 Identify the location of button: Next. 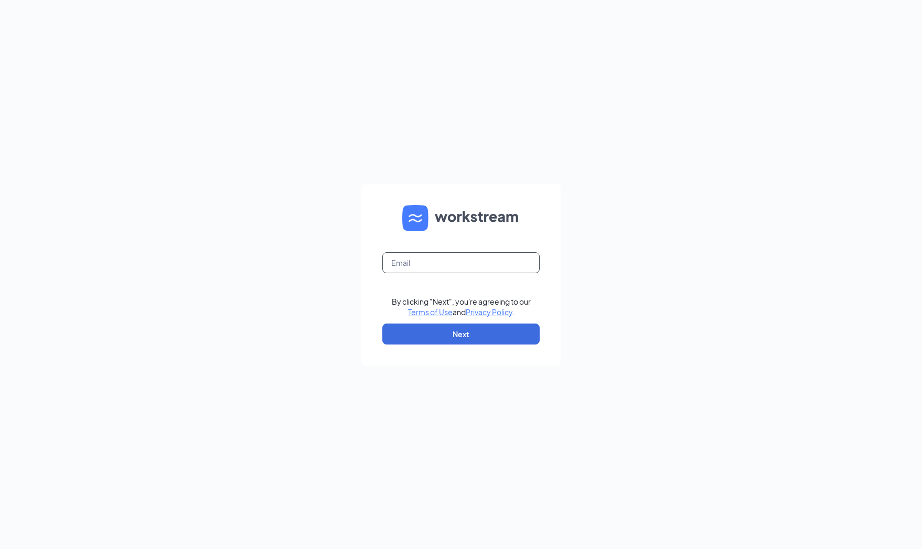
(461, 334).